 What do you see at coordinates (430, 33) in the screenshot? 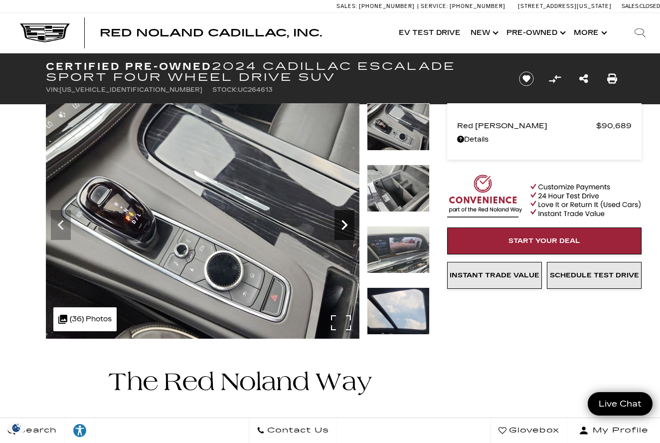
I see `a: EV Test Drive` at bounding box center [430, 33].